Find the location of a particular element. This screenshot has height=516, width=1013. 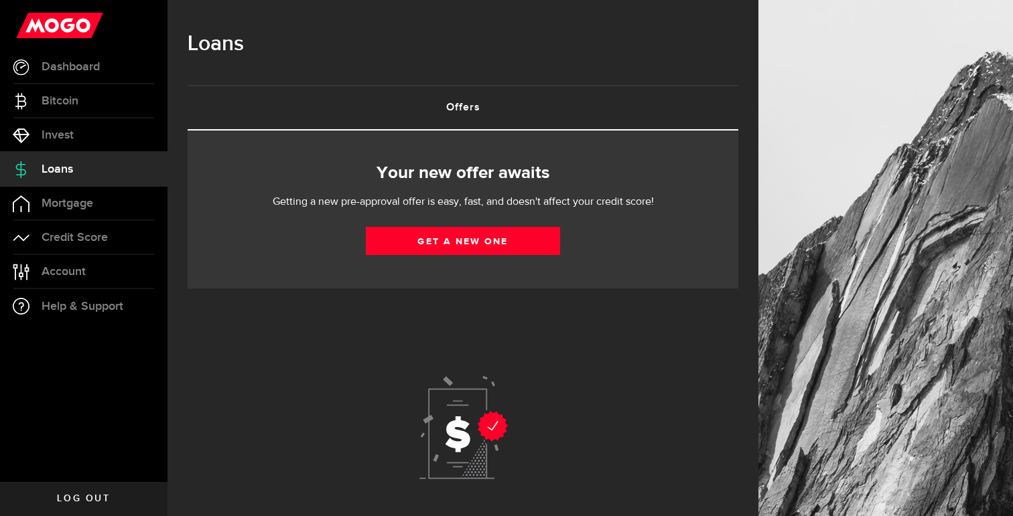

span: Dashboard is located at coordinates (70, 67).